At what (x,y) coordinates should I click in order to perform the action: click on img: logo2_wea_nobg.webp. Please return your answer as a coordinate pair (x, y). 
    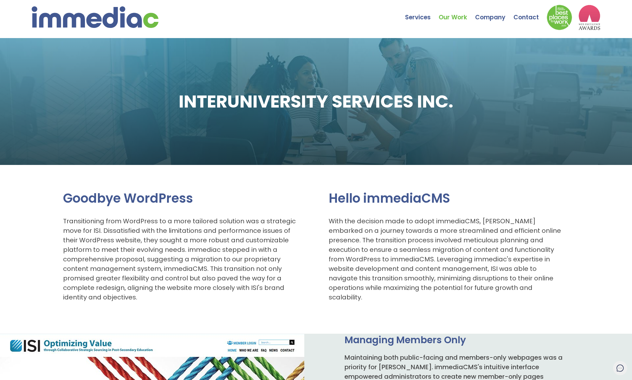
    Looking at the image, I should click on (590, 17).